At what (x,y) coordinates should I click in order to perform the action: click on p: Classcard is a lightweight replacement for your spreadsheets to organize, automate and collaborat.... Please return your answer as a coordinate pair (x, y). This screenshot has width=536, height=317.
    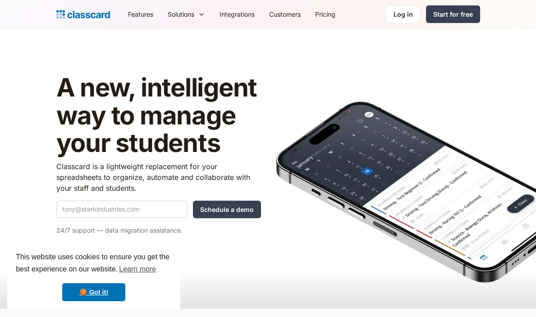
    Looking at the image, I should click on (159, 177).